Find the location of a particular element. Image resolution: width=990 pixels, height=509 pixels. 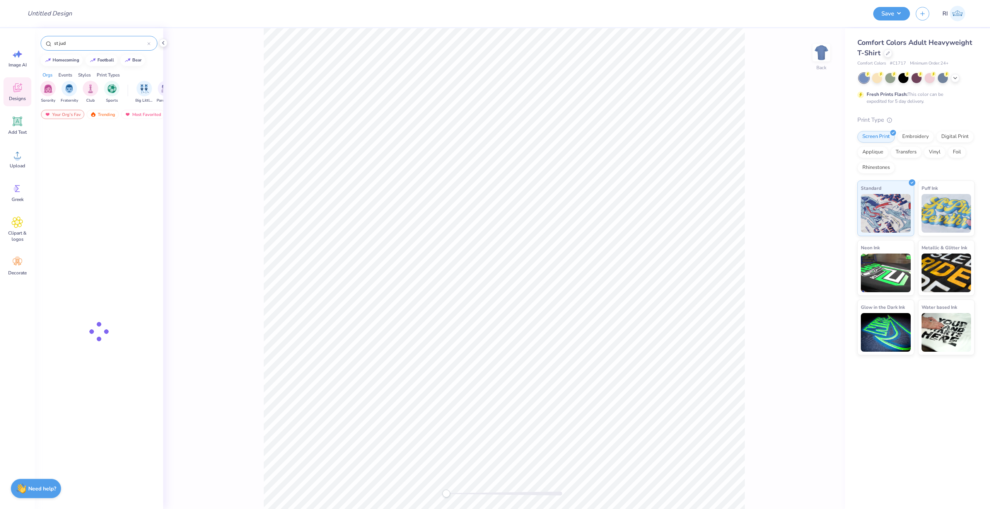

button: Save is located at coordinates (892, 14).